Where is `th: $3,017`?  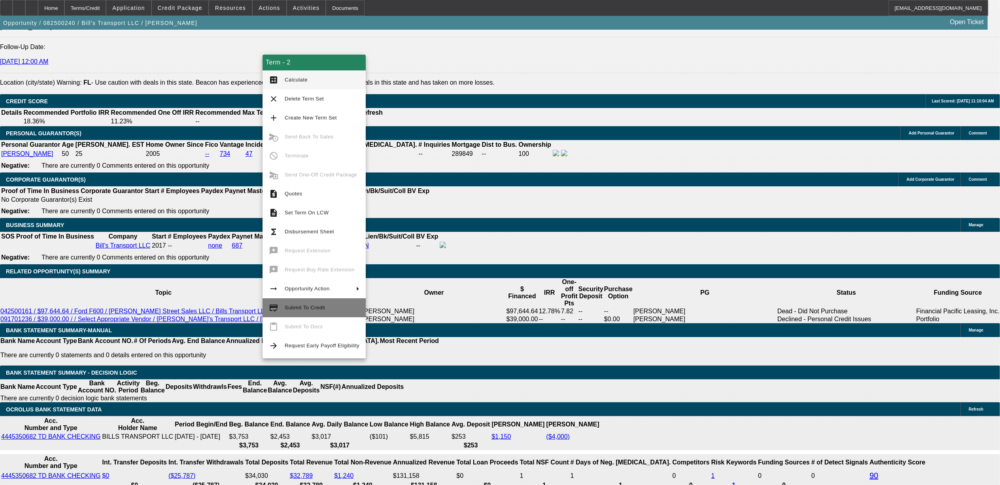
th: $3,017 is located at coordinates (340, 445).